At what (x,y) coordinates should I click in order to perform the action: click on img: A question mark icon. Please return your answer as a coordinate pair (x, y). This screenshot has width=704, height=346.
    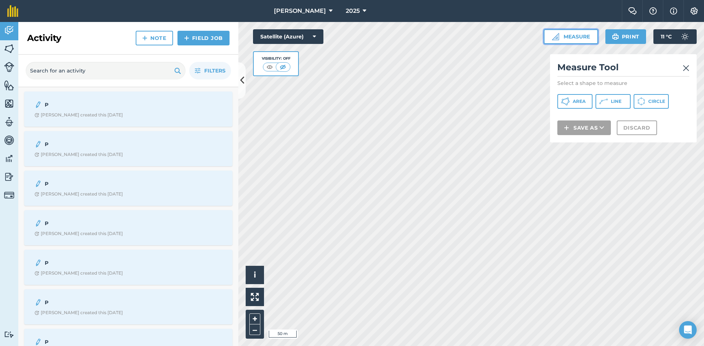
    Looking at the image, I should click on (653, 11).